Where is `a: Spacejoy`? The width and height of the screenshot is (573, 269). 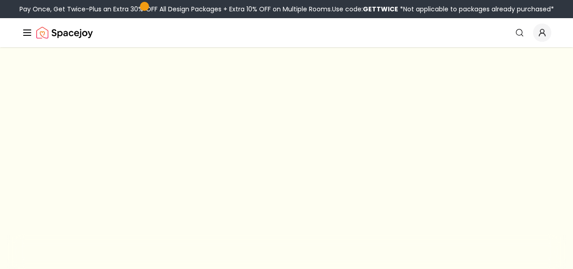 a: Spacejoy is located at coordinates (64, 33).